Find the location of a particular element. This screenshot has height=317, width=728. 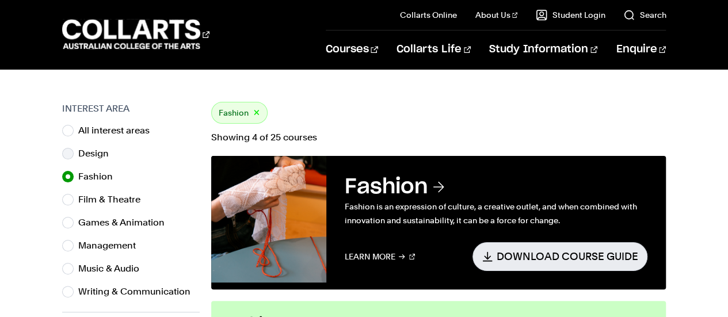

a: Enquire is located at coordinates (641, 50).